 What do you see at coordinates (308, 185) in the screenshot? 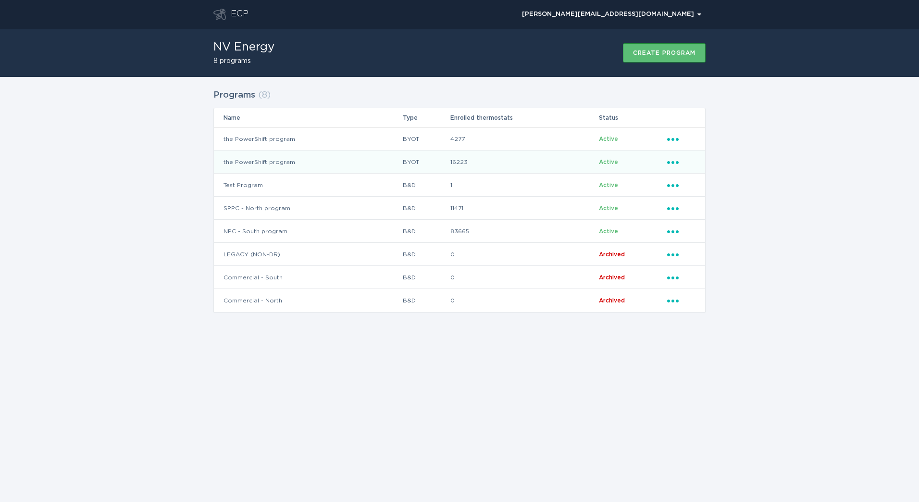
I see `td: Test Program` at bounding box center [308, 185].